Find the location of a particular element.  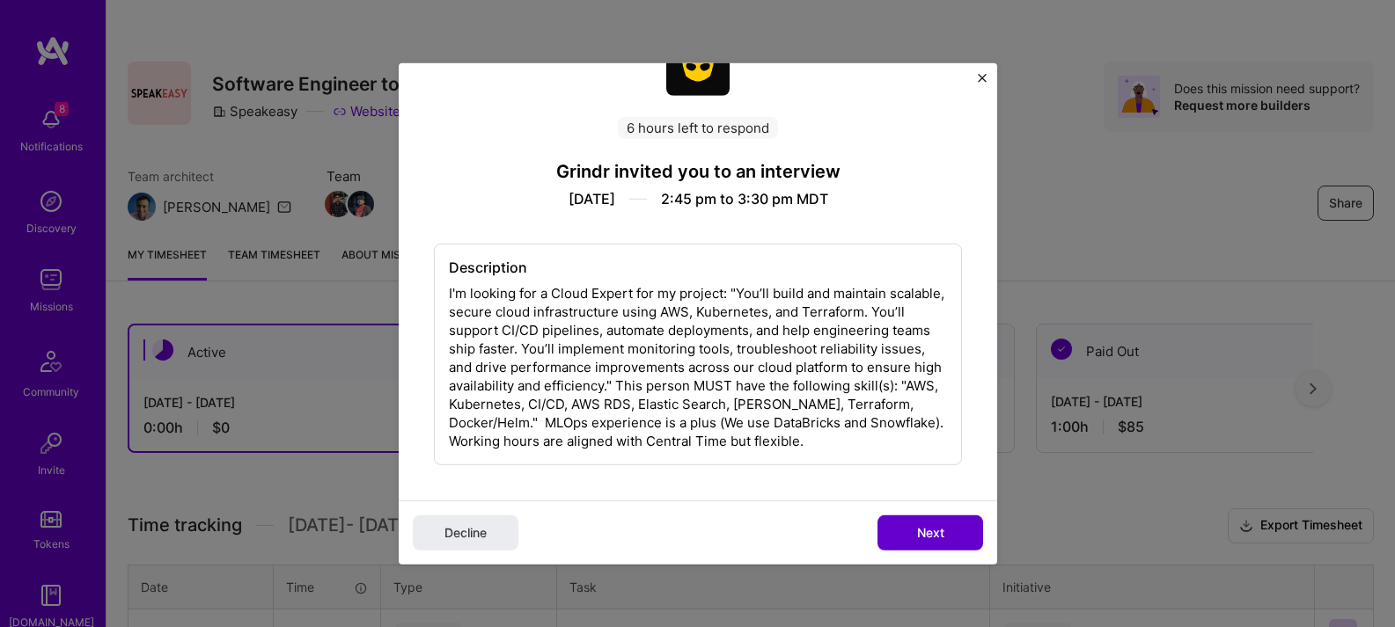

span: Next is located at coordinates (929, 532).